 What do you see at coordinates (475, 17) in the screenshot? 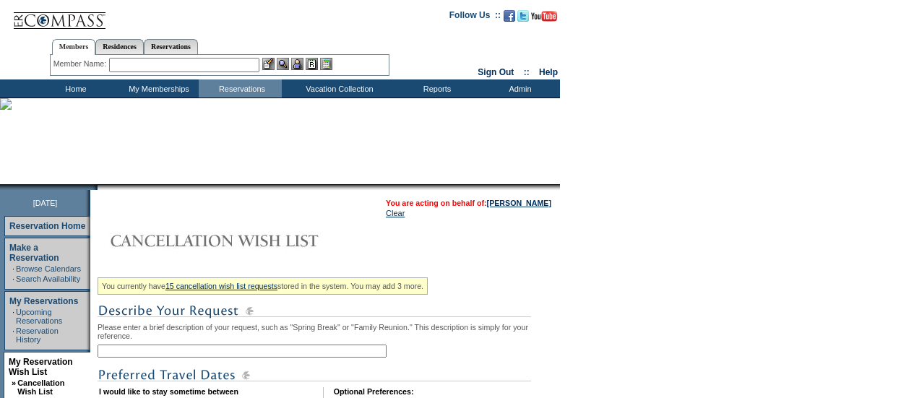
I see `td: Follow Us ::` at bounding box center [475, 17].